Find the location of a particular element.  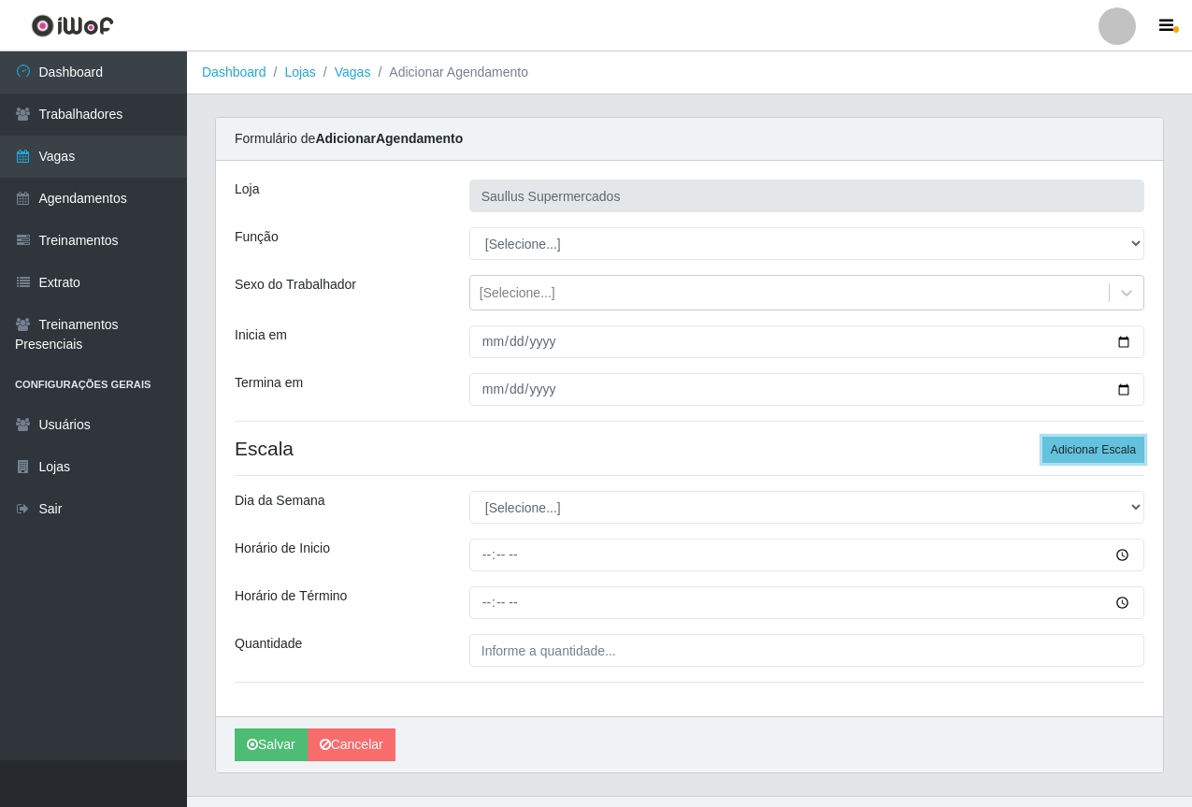

div: [Selecione...] is located at coordinates (517, 293).